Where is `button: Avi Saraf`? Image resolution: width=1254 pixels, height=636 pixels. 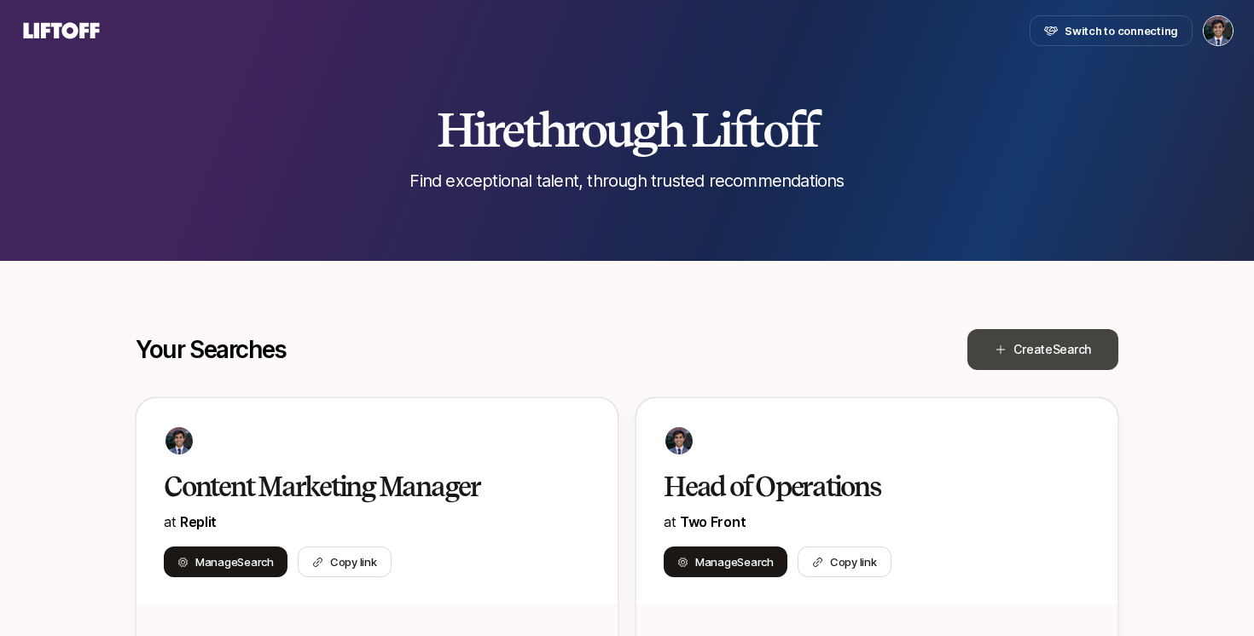 button: Avi Saraf is located at coordinates (1218, 31).